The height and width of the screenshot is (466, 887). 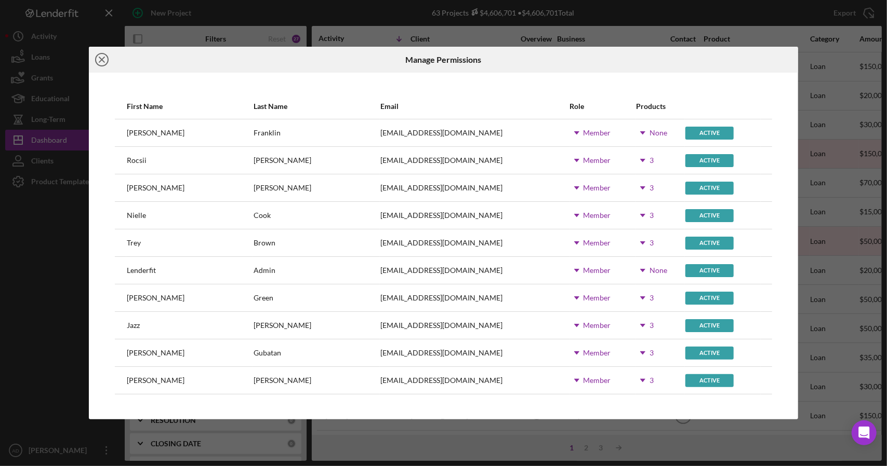 I want to click on div: Last Name, so click(x=316, y=106).